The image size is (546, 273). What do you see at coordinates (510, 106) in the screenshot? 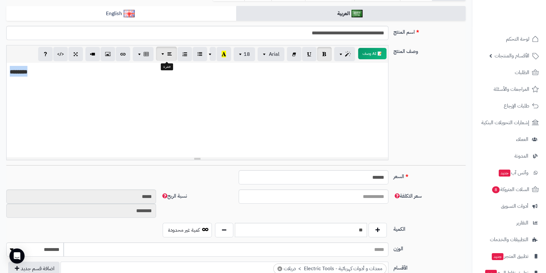
I see `a: طلبات الإرجاع` at bounding box center [510, 106].